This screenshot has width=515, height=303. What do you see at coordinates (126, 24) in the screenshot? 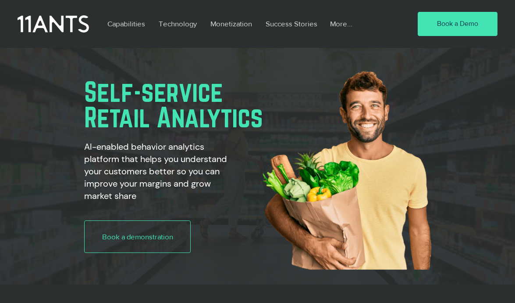
I see `p: Capabilities` at bounding box center [126, 24].